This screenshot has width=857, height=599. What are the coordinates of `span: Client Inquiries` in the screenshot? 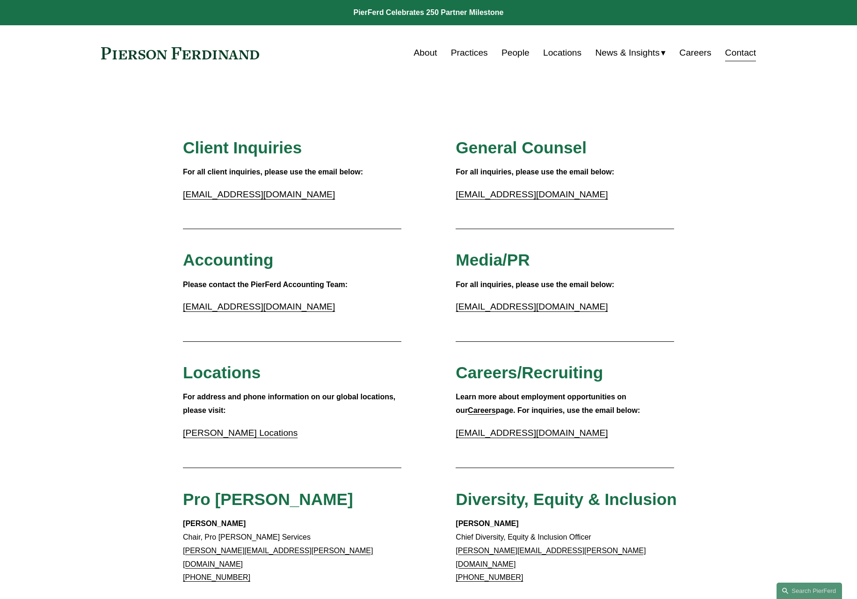 It's located at (242, 147).